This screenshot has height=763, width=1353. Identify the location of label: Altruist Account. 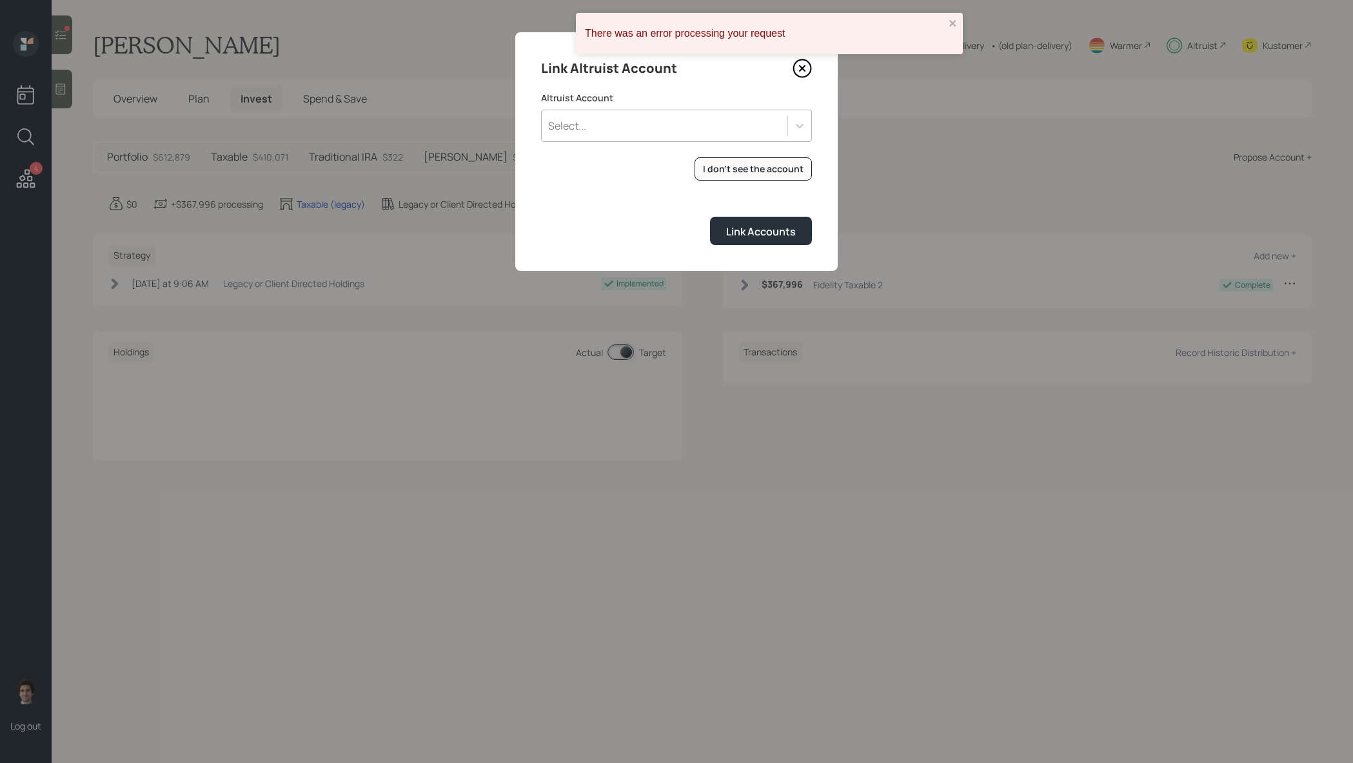
(676, 98).